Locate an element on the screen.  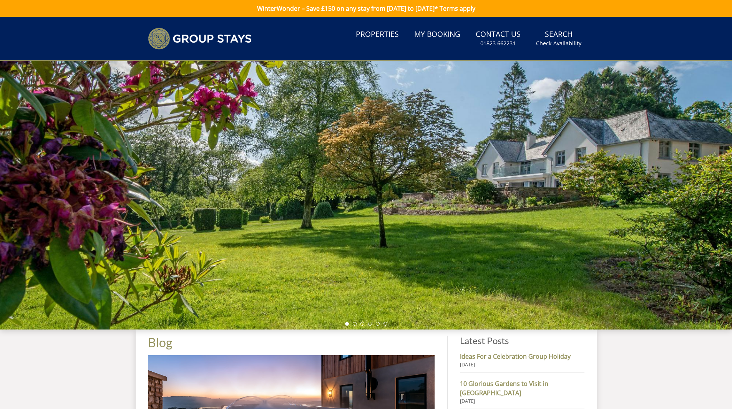
img: Group Stays is located at coordinates (200, 38).